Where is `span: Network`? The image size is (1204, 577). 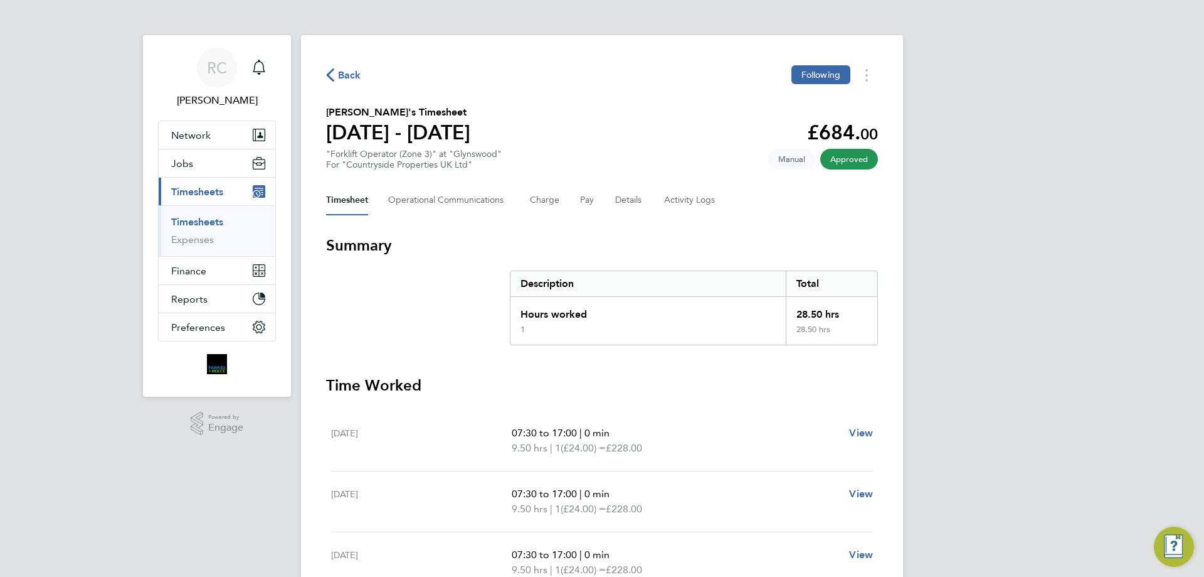 span: Network is located at coordinates (191, 135).